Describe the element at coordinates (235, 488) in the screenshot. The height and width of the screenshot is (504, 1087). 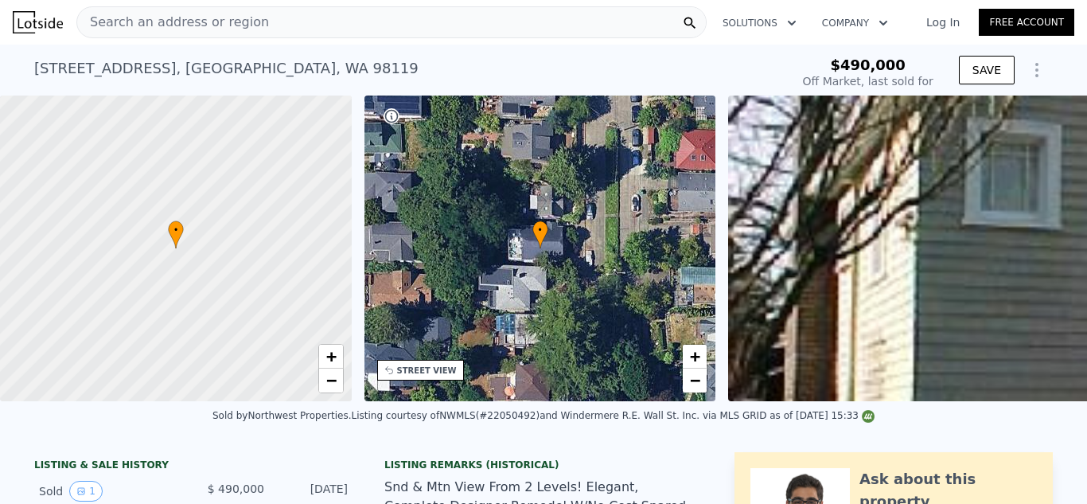
I see `span: $ 490,000` at that location.